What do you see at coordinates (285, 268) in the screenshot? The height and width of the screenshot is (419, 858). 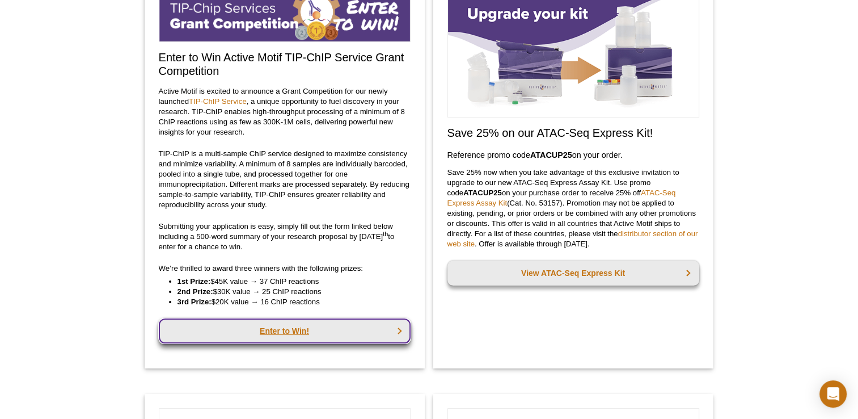 I see `p: We’re thrilled to award three winners with the following prizes:` at bounding box center [285, 268].